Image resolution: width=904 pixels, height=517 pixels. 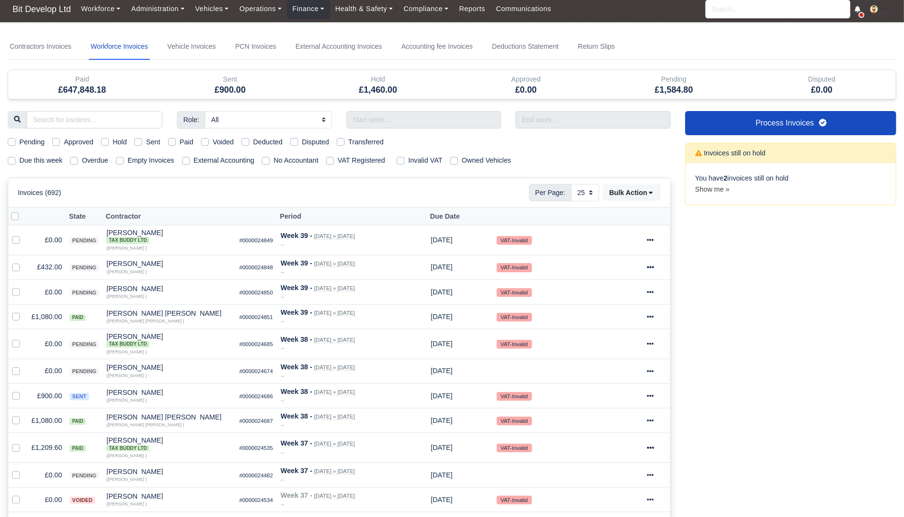 What do you see at coordinates (460, 216) in the screenshot?
I see `th: Due Date` at bounding box center [460, 216].